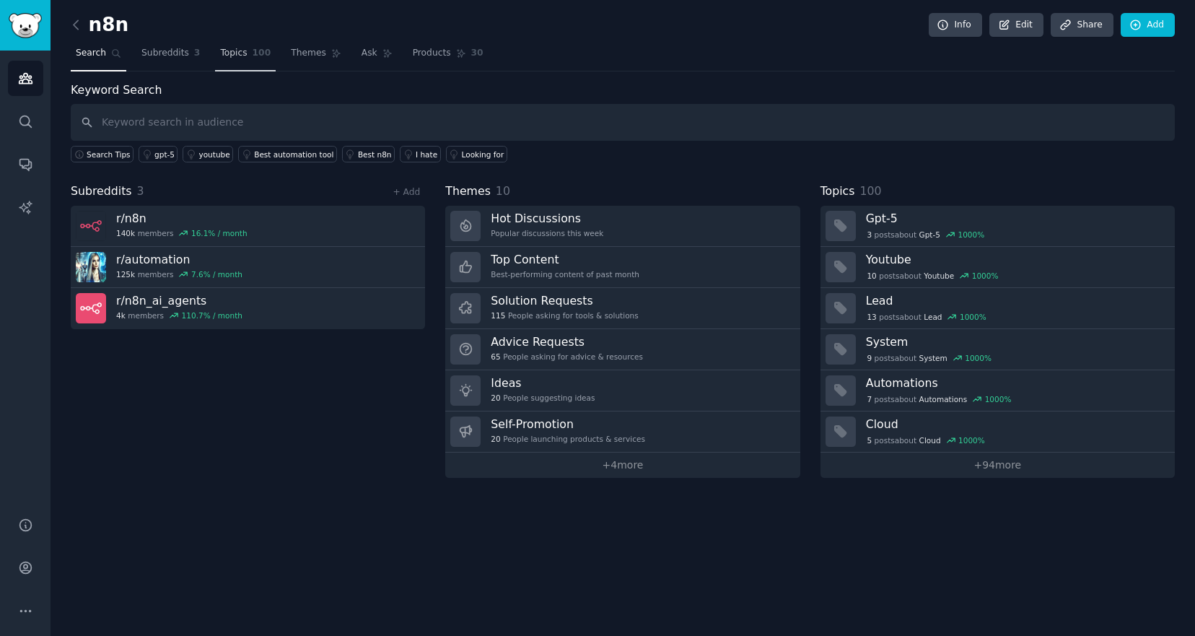 The image size is (1195, 636). What do you see at coordinates (565, 315) in the screenshot?
I see `div: People asking for tools & solutions` at bounding box center [565, 315].